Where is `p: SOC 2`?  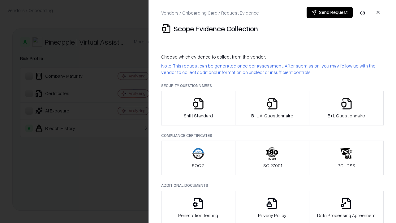
p: SOC 2 is located at coordinates (198, 165).